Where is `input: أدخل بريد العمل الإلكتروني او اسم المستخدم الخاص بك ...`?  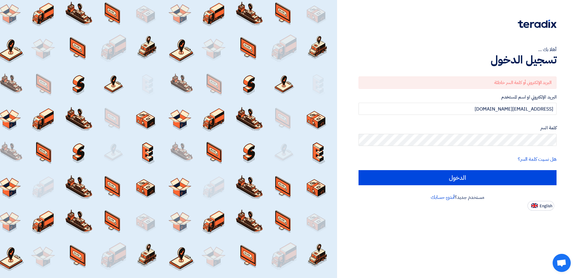 input: أدخل بريد العمل الإلكتروني او اسم المستخدم الخاص بك ... is located at coordinates (457, 109).